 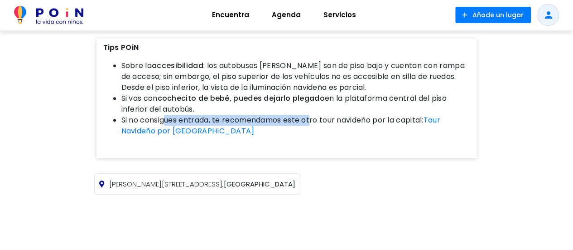 I want to click on strong: cochecito de bebé, puedes dejarlo plegado, so click(x=241, y=98).